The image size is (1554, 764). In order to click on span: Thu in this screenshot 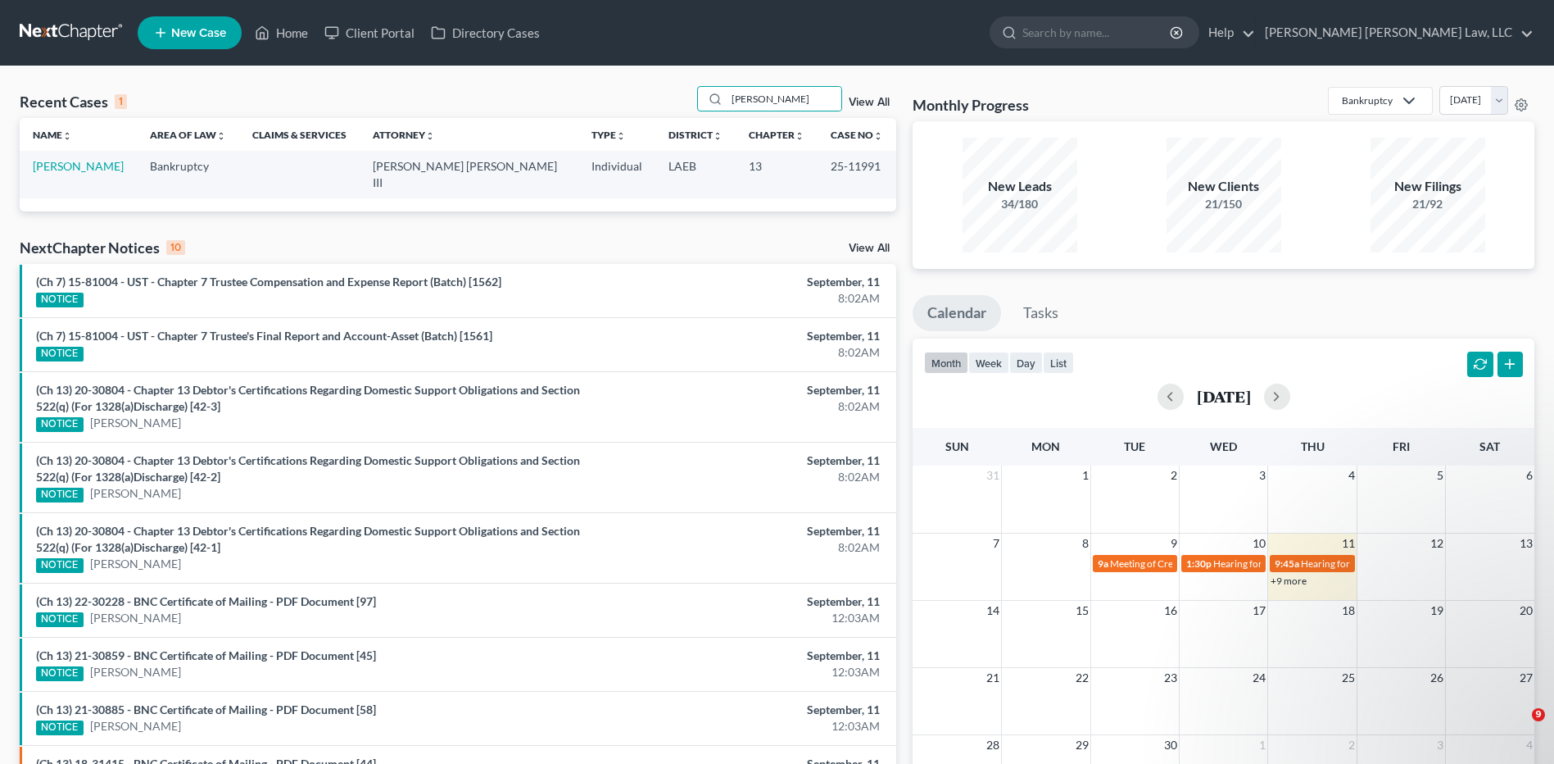, I will do `click(1312, 446)`.